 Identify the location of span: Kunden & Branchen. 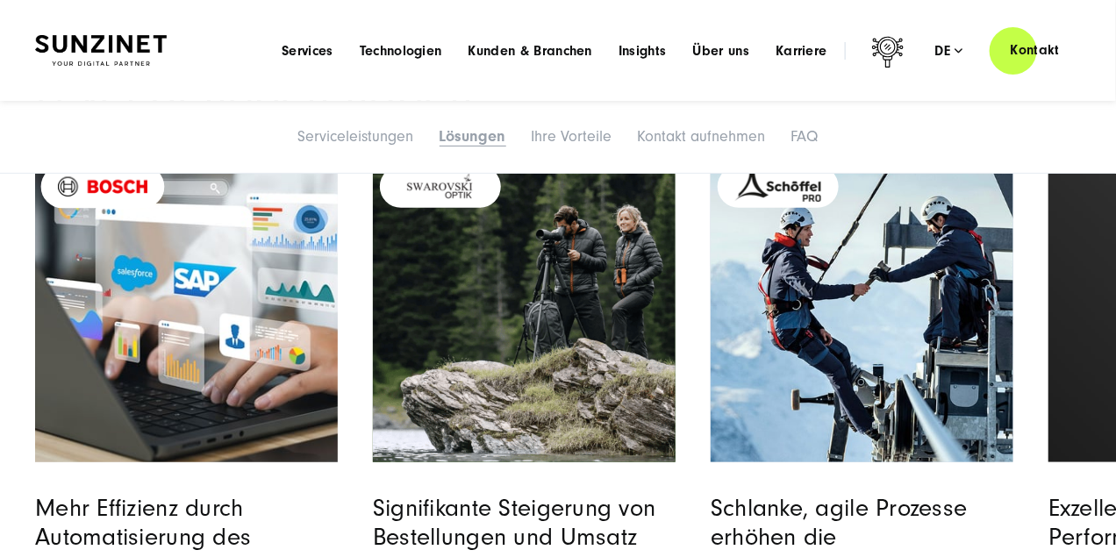
(530, 51).